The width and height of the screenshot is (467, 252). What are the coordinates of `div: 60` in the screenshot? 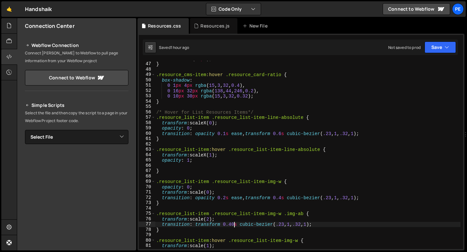 It's located at (147, 134).